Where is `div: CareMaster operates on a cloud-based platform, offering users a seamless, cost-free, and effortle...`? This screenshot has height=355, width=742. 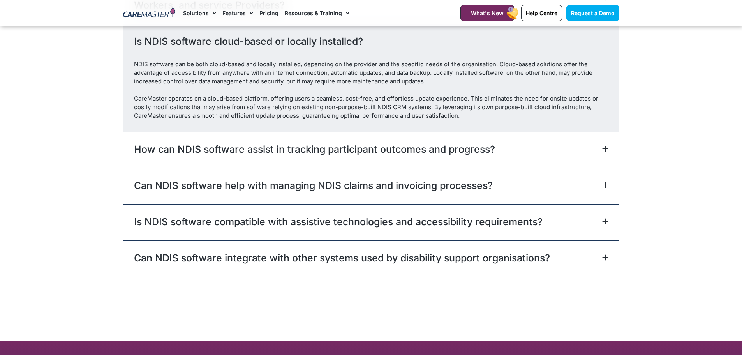 div: CareMaster operates on a cloud-based platform, offering users a seamless, cost-free, and effortle... is located at coordinates (371, 107).